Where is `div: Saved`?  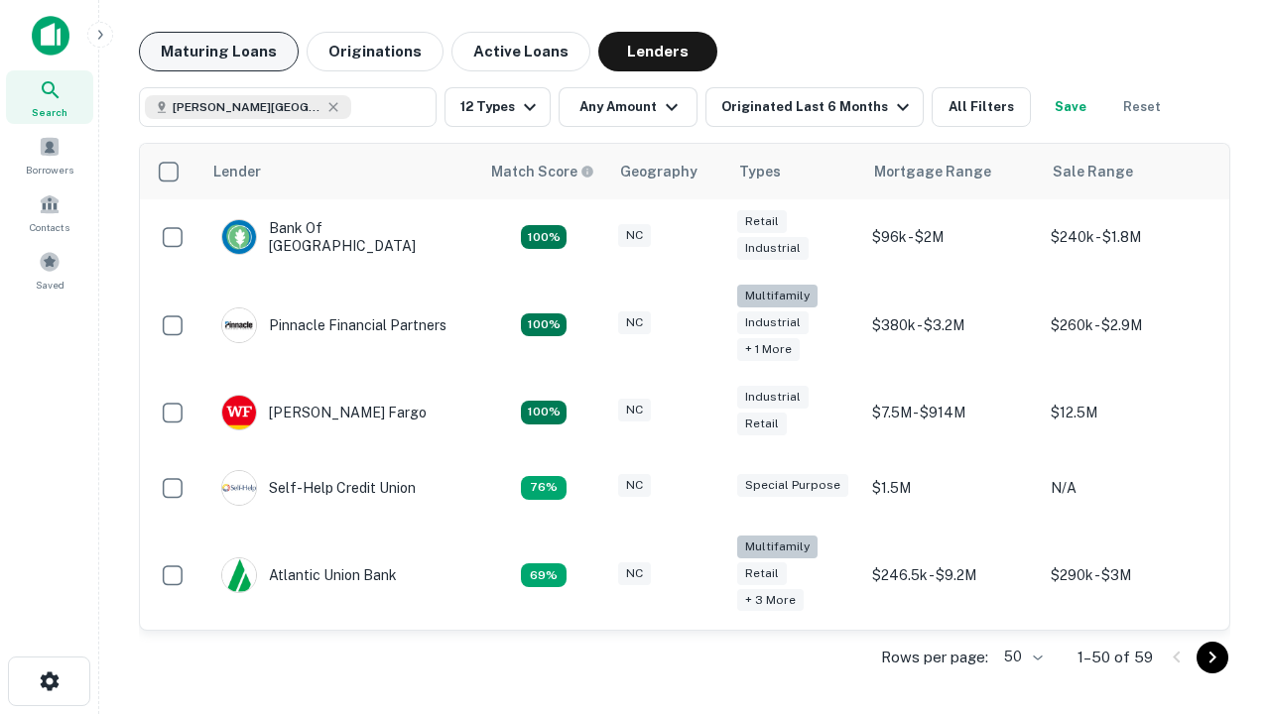 div: Saved is located at coordinates (50, 270).